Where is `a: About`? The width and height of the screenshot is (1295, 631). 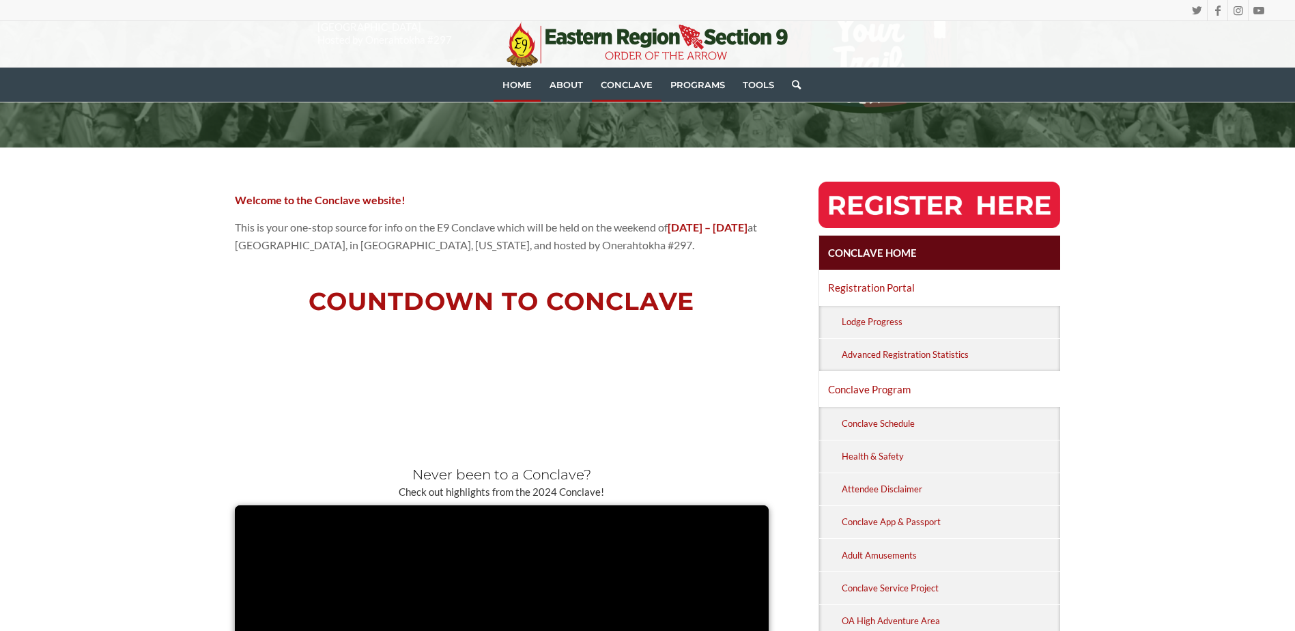
a: About is located at coordinates (566, 85).